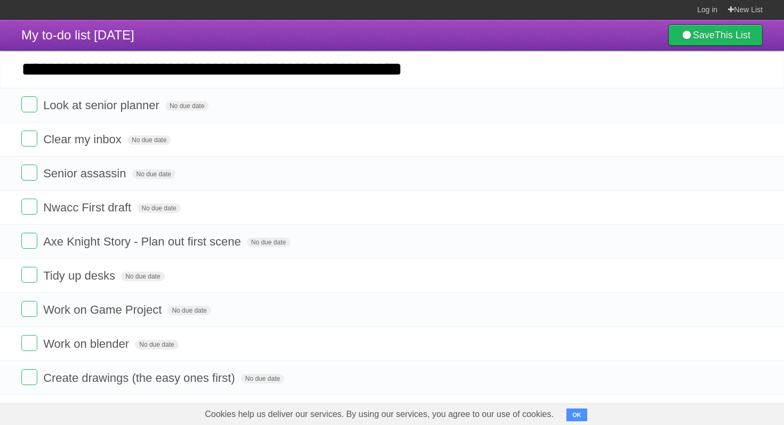  I want to click on span: Nwacc First draft, so click(89, 207).